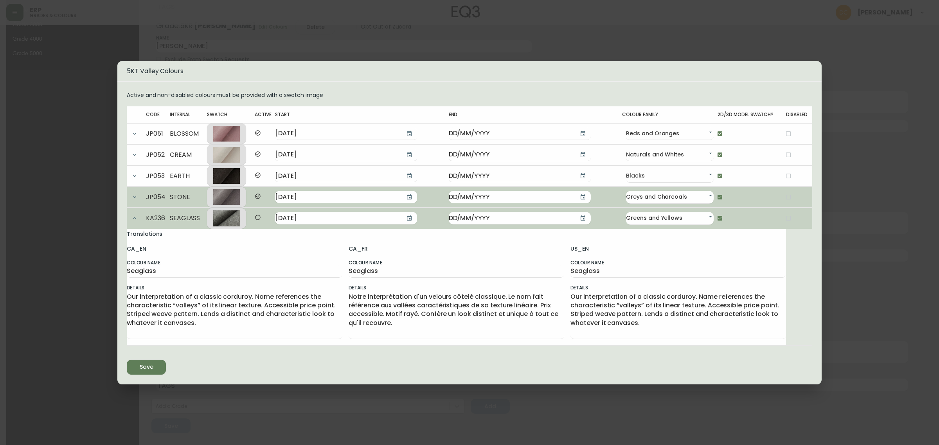  What do you see at coordinates (456, 315) in the screenshot?
I see `textarea: Notre interprétation d'un velours côtelé classique. Le nom fait référence aux vallées caractérist...` at bounding box center [456, 315].